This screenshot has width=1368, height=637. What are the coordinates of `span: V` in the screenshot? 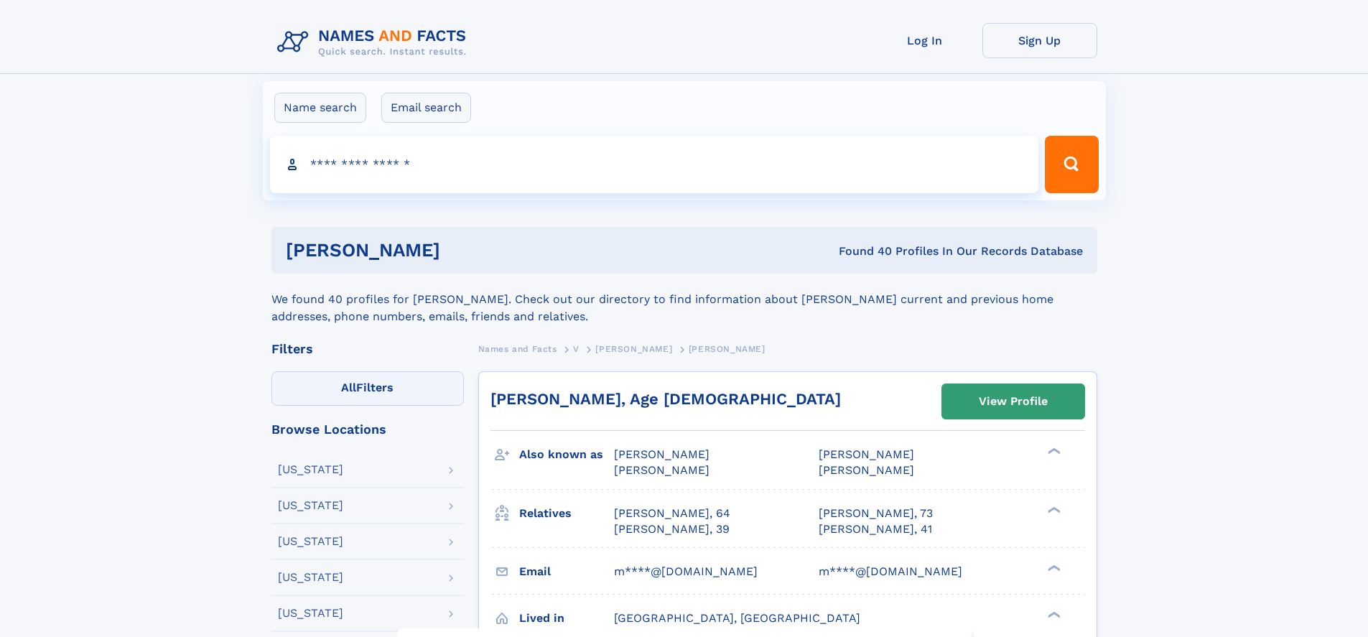 It's located at (576, 349).